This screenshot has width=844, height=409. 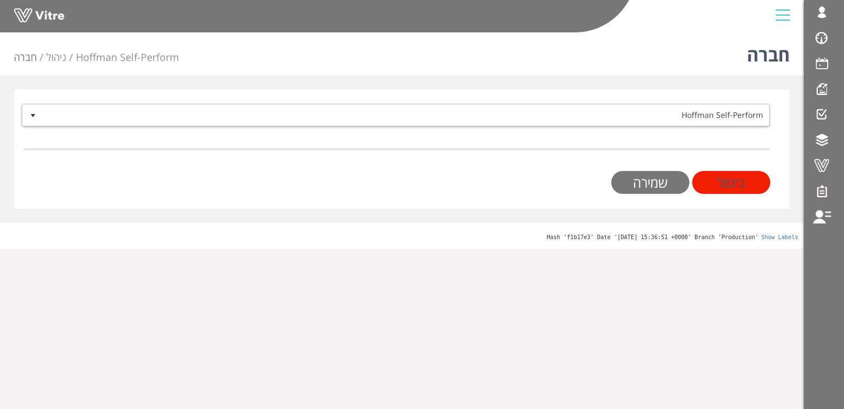 I want to click on span: select, so click(x=33, y=115).